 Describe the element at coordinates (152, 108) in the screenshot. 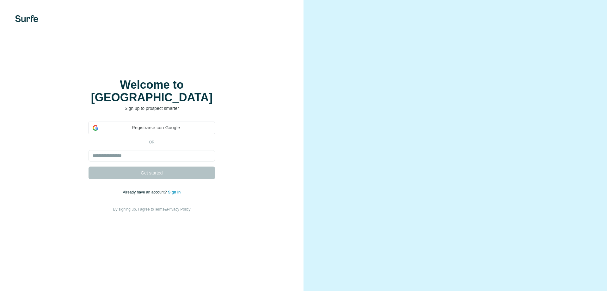

I see `p: Sign up to prospect smarter` at that location.